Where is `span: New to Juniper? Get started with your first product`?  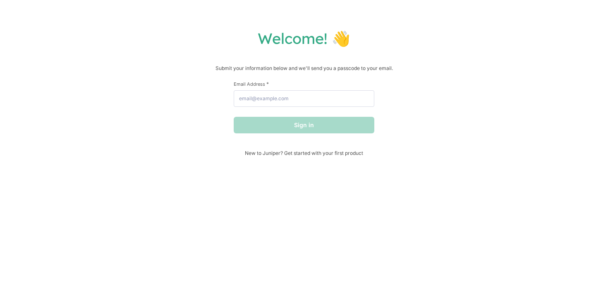
span: New to Juniper? Get started with your first product is located at coordinates (304, 153).